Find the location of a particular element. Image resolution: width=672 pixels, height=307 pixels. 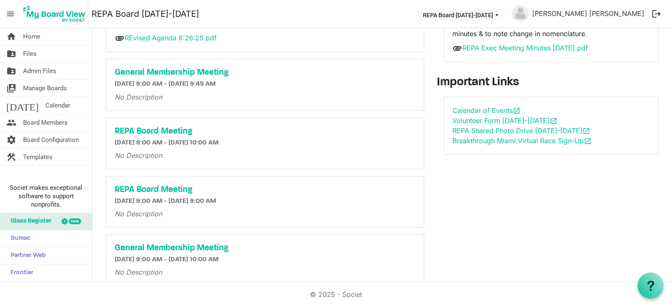

img: no-profile-picture.svg is located at coordinates (520, 13).